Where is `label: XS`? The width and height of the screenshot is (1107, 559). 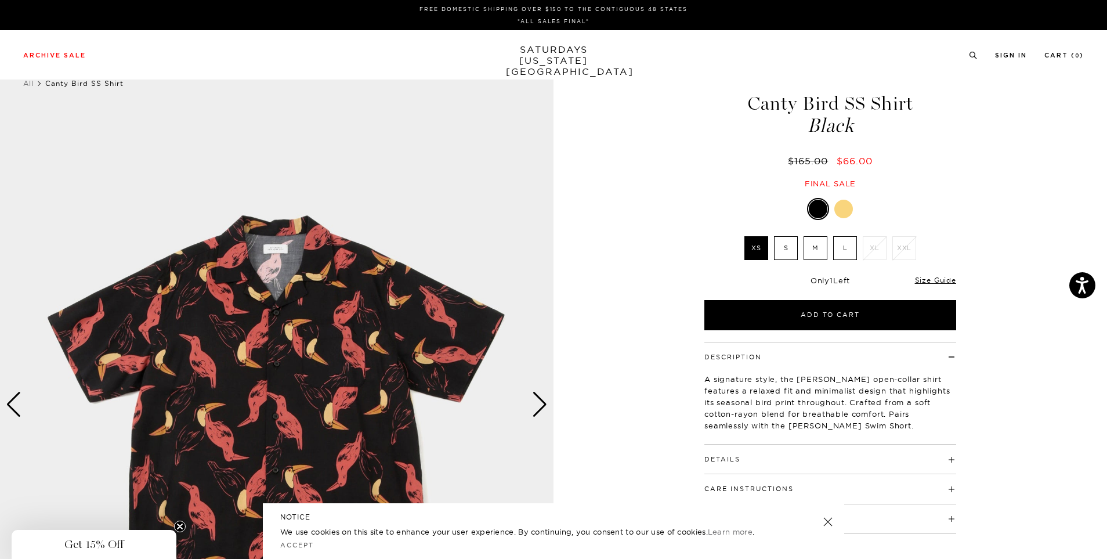 label: XS is located at coordinates (756, 248).